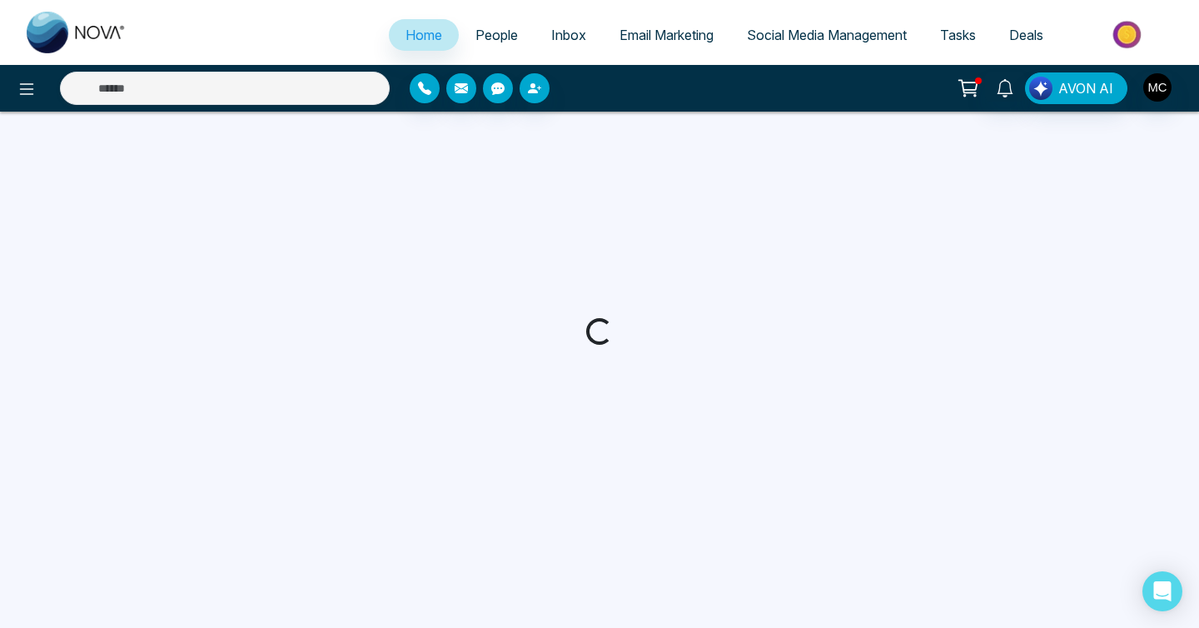 This screenshot has height=628, width=1199. Describe the element at coordinates (827, 35) in the screenshot. I see `a: Social Media Management` at that location.